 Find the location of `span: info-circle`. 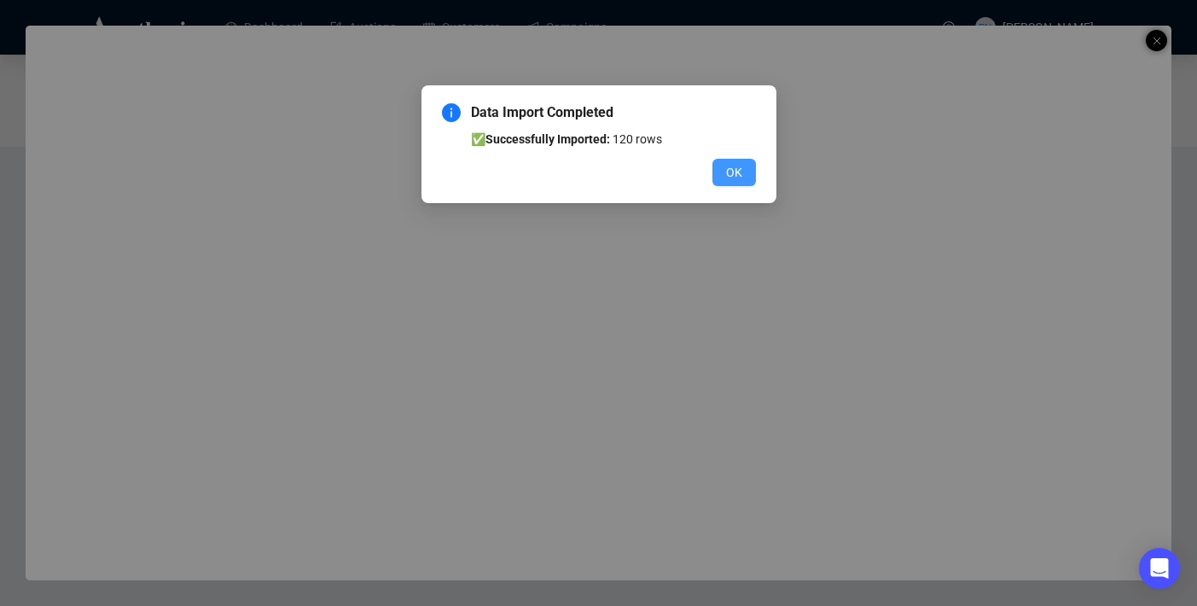

span: info-circle is located at coordinates (451, 113).